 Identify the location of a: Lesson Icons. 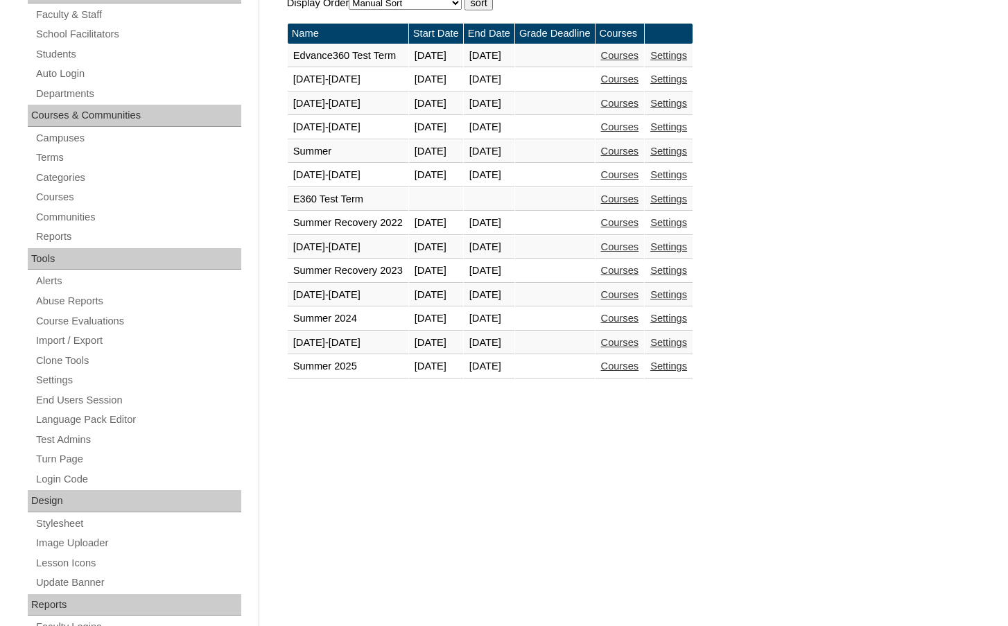
(138, 563).